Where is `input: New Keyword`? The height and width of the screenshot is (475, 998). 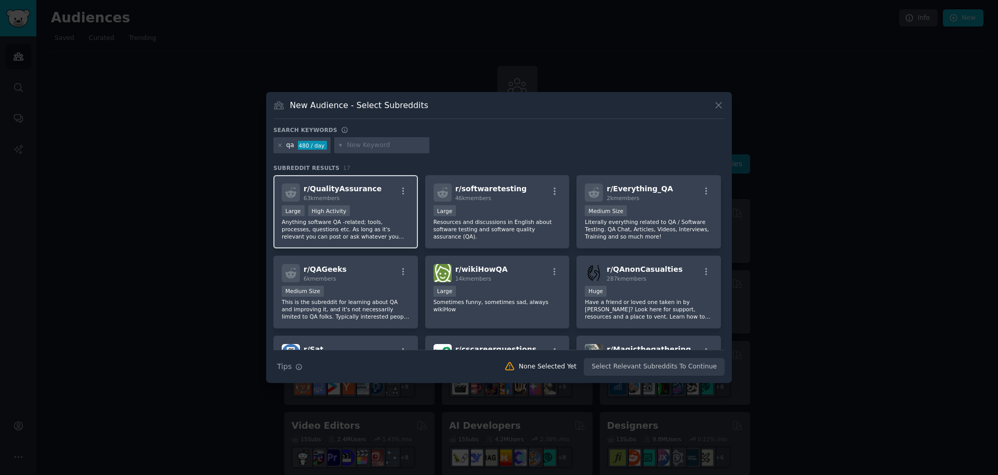
input: New Keyword is located at coordinates (386, 146).